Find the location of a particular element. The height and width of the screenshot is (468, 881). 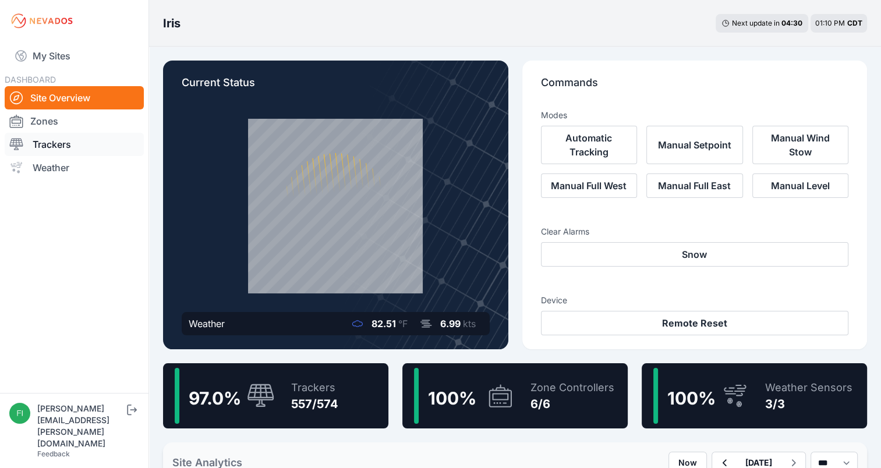

a: 100%Weather Sensors3/3 is located at coordinates (754, 396).